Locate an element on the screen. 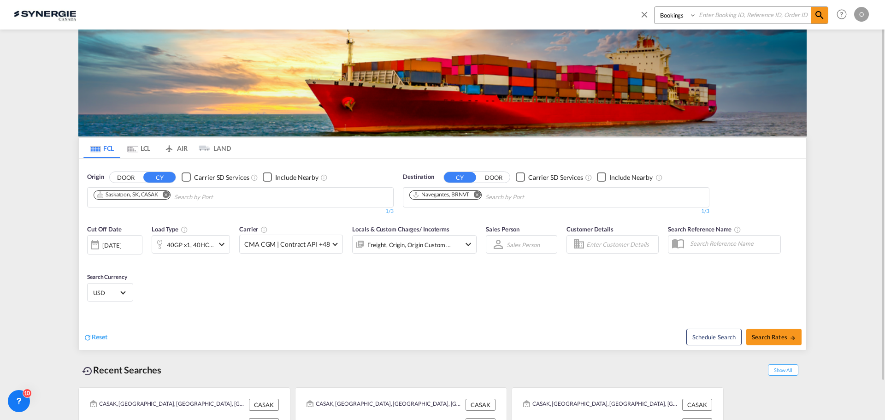 The height and width of the screenshot is (420, 885). div: Recent Searches is located at coordinates (122, 370).